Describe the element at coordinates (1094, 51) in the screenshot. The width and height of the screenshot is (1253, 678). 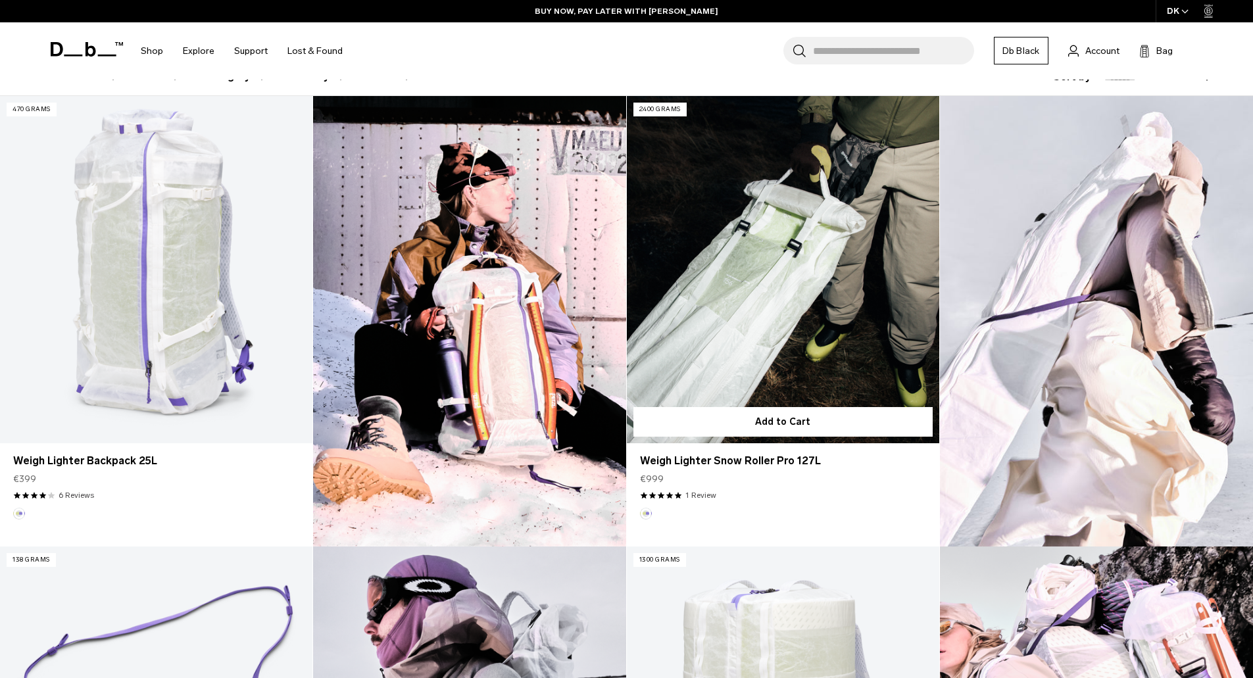
I see `a: Account` at that location.